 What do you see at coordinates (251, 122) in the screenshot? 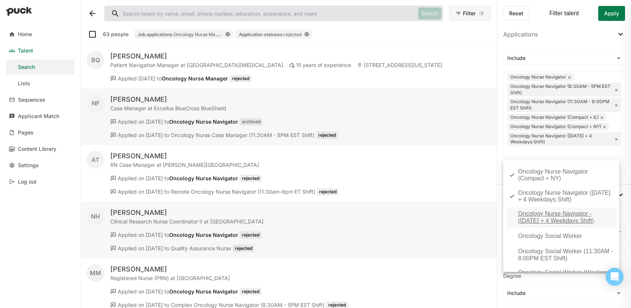
I see `div: archived` at bounding box center [251, 122].